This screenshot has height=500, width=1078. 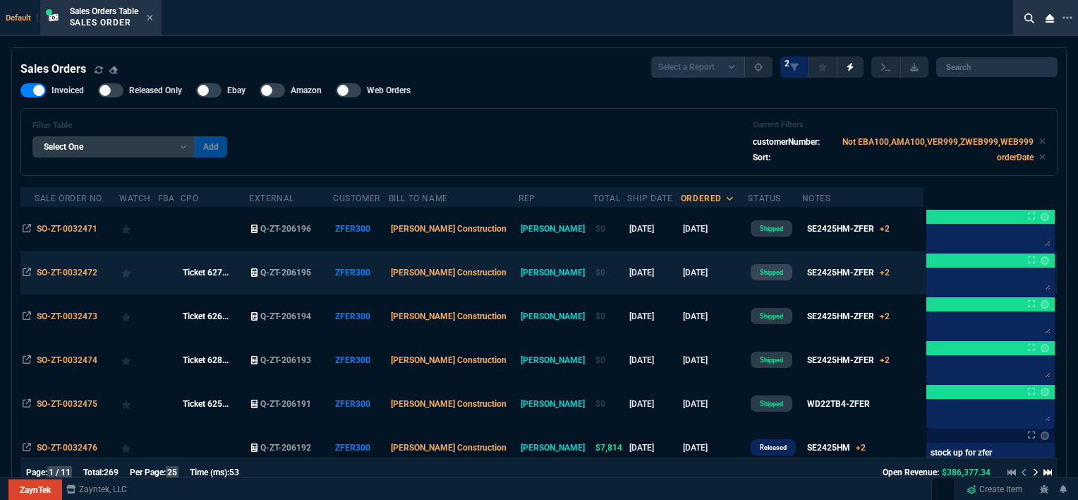 What do you see at coordinates (67, 272) in the screenshot?
I see `span: SO-ZT-0032472` at bounding box center [67, 272].